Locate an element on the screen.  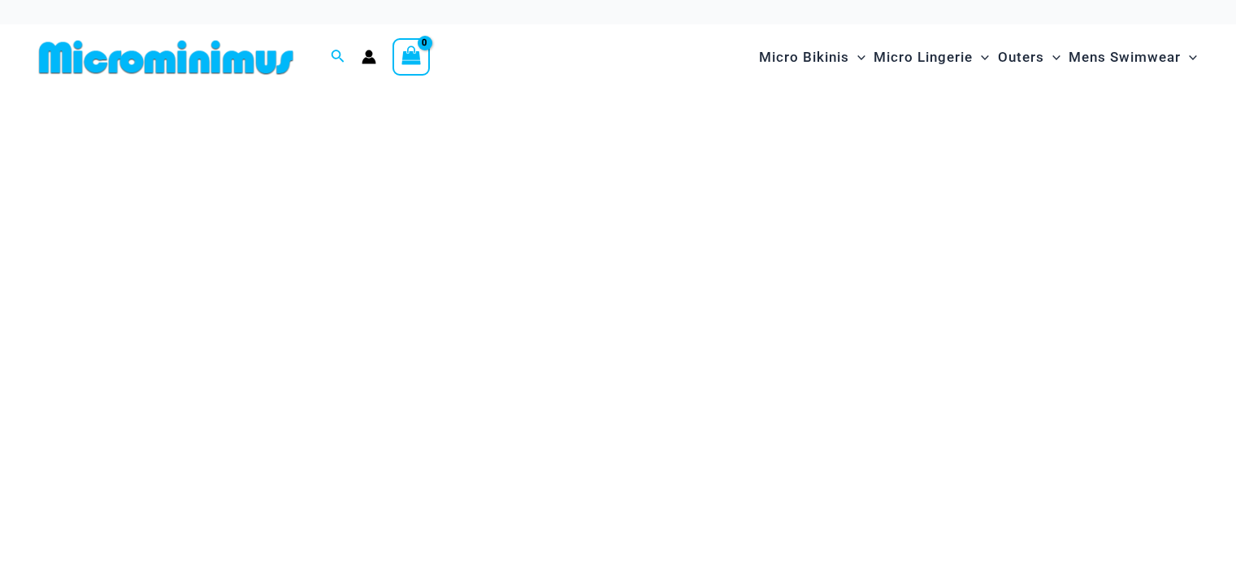
img: MM SHOP LOGO FLAT is located at coordinates (166, 57).